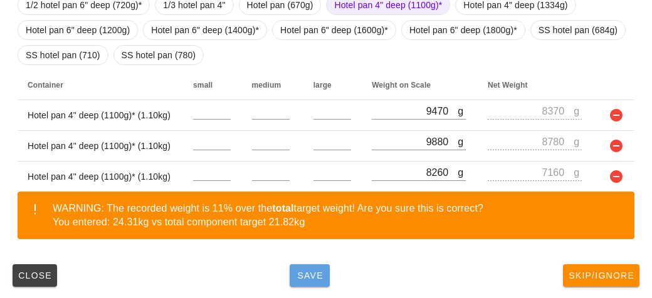 The image size is (652, 298). I want to click on span: SS hotel pan (684g), so click(578, 30).